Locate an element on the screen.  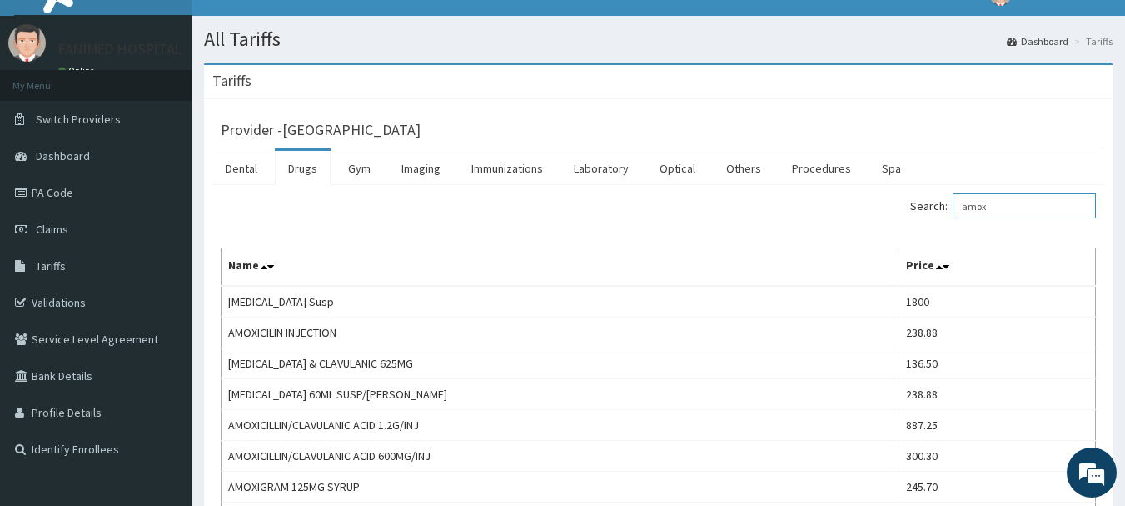
th: Name is located at coordinates (561, 267).